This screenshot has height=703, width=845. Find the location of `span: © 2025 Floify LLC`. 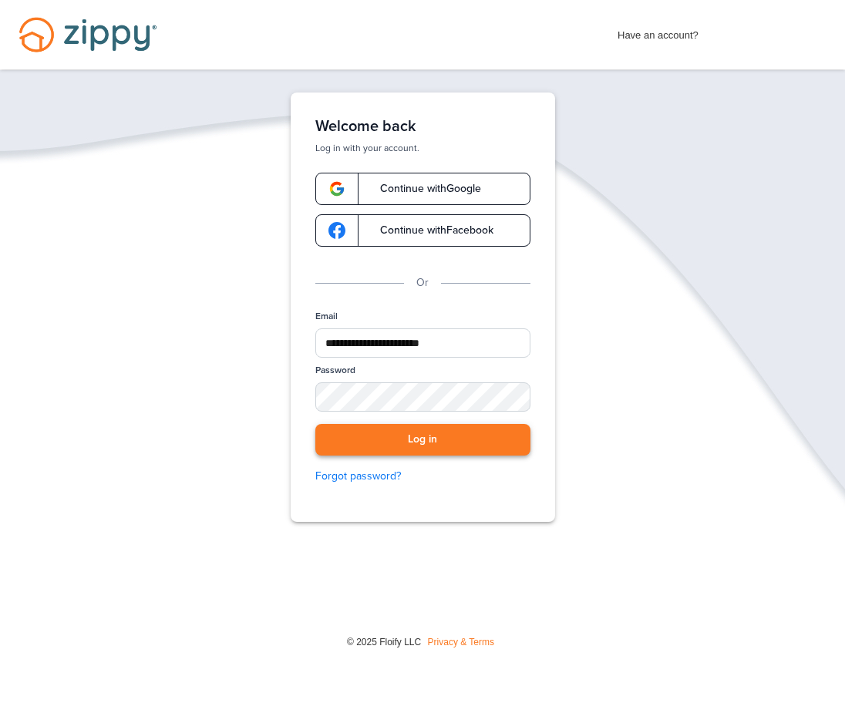

span: © 2025 Floify LLC is located at coordinates (384, 642).